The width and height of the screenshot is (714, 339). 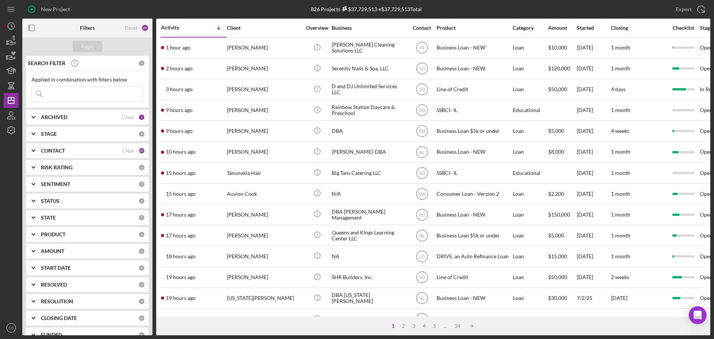 What do you see at coordinates (369, 277) in the screenshot?
I see `div: SHR Builders, Inc.` at bounding box center [369, 277].